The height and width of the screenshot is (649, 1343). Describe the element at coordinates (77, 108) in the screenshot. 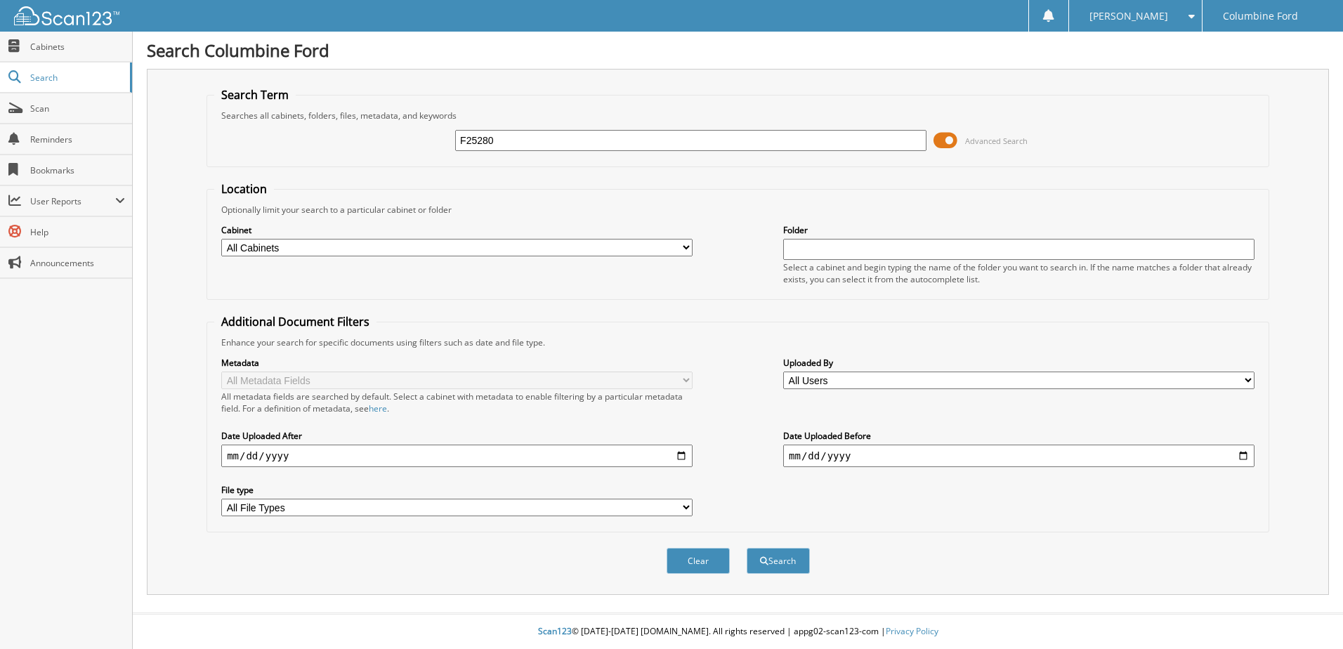

I see `span: Scan` at that location.